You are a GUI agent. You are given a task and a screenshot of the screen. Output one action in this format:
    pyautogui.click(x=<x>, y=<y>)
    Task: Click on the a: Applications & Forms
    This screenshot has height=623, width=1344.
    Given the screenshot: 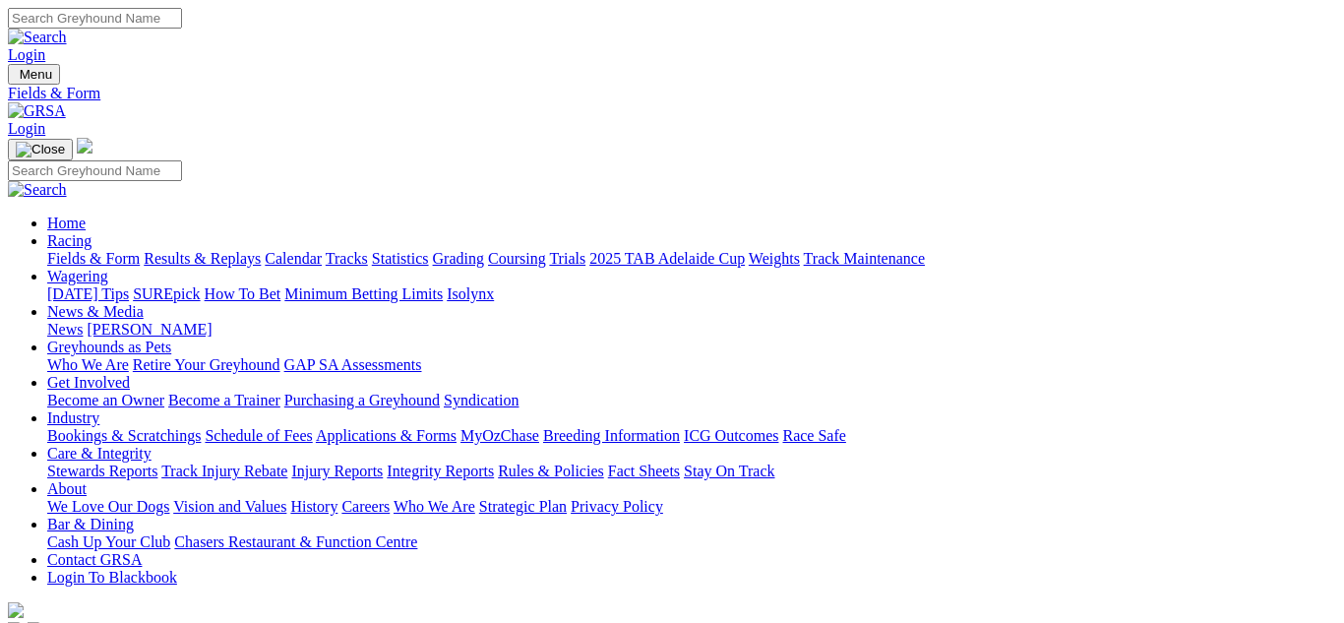 What is the action you would take?
    pyautogui.click(x=386, y=435)
    